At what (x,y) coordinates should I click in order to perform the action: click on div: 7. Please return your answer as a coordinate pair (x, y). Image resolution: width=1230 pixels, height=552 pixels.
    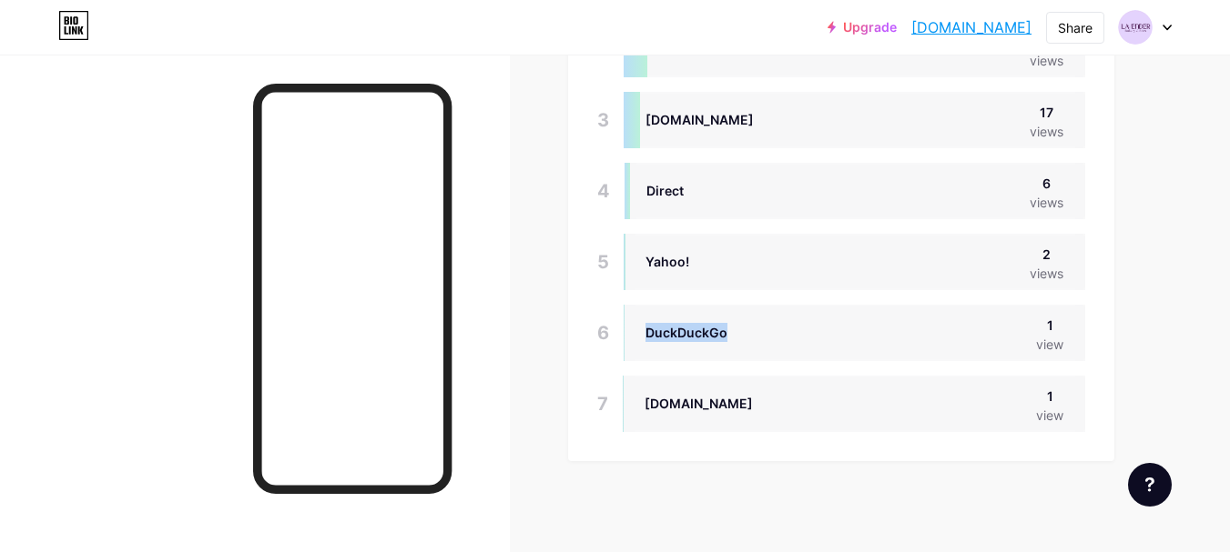
    Looking at the image, I should click on (603, 404).